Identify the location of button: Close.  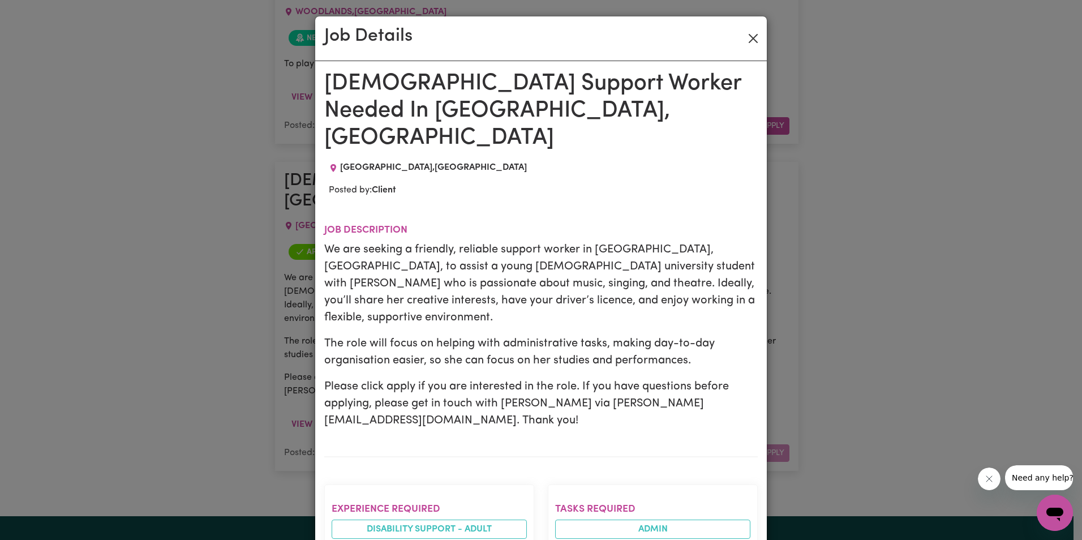
(753, 38).